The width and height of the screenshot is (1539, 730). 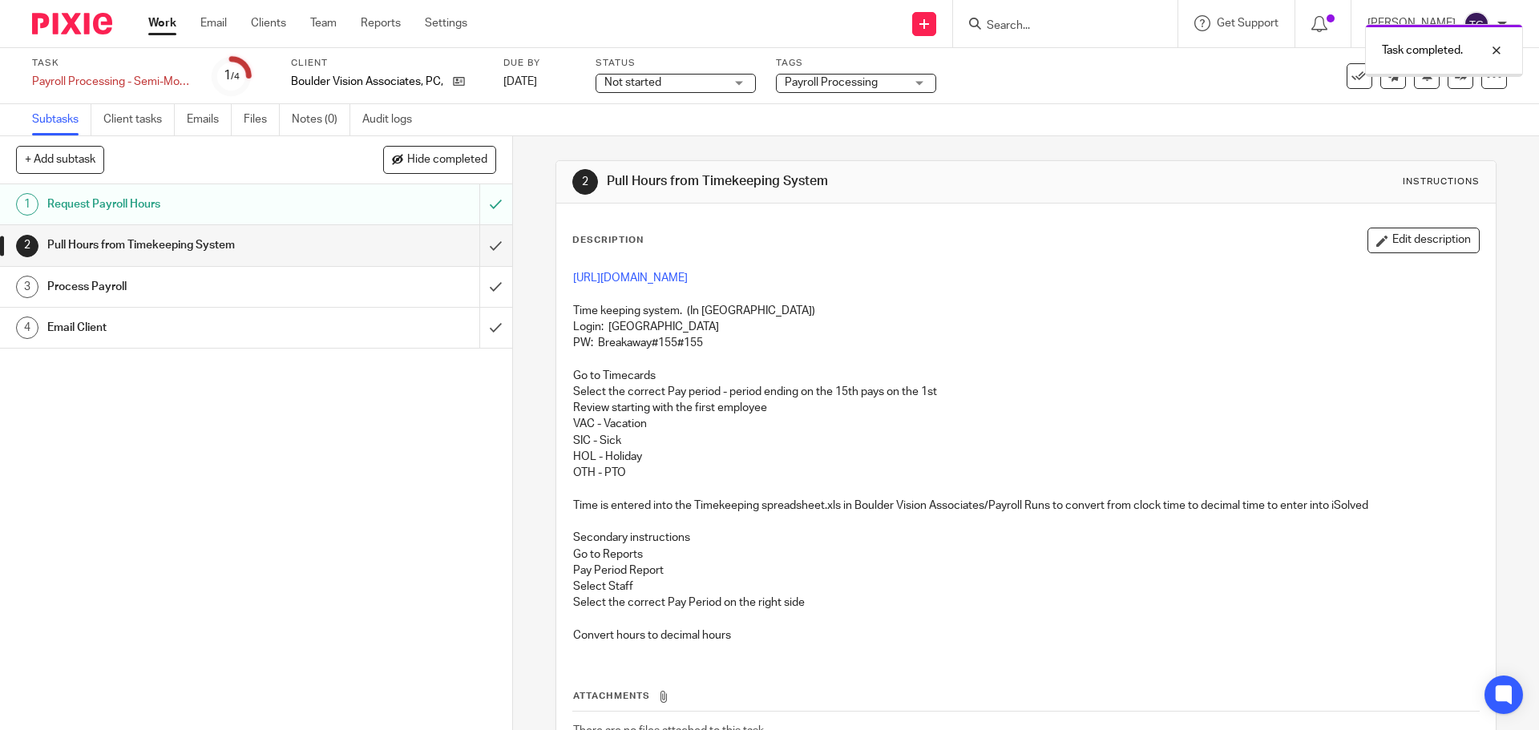 What do you see at coordinates (72, 23) in the screenshot?
I see `img: Pixie` at bounding box center [72, 23].